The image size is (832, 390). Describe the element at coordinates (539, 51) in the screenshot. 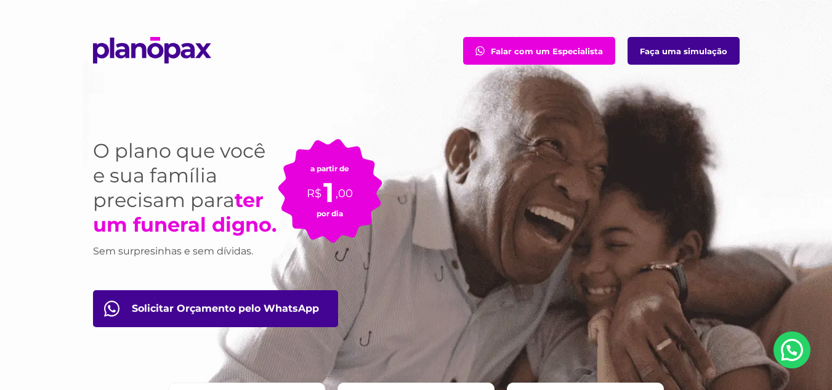

I see `a: Falar com um Especialista` at that location.